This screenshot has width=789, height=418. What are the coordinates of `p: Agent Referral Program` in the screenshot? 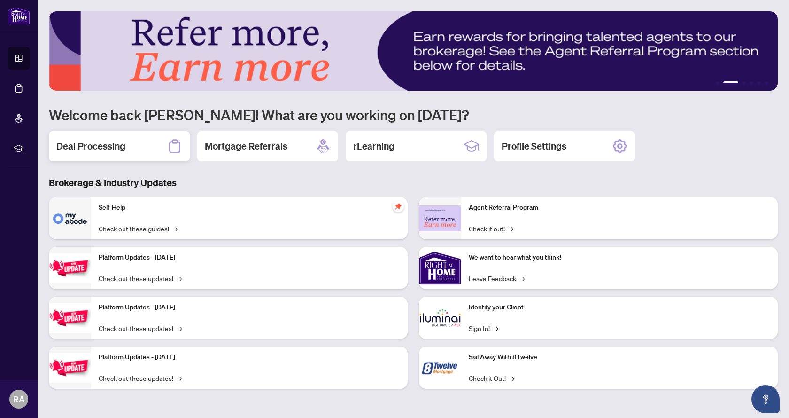 It's located at (620, 208).